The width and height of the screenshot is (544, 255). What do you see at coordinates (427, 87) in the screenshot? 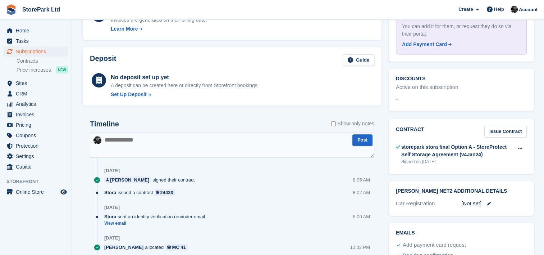
I see `div: Active on this subscription` at bounding box center [427, 87].